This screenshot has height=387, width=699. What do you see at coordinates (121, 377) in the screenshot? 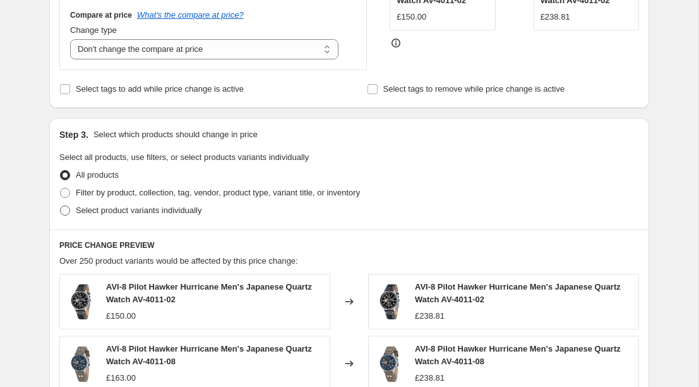
I see `span: £163.00` at bounding box center [121, 377].